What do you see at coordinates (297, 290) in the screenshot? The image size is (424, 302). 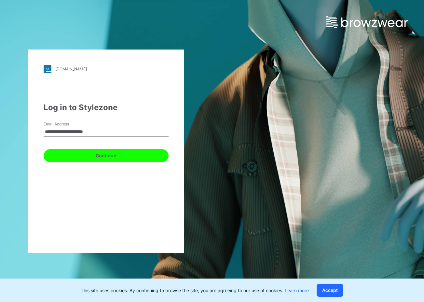 I see `a: Learn more` at bounding box center [297, 290].